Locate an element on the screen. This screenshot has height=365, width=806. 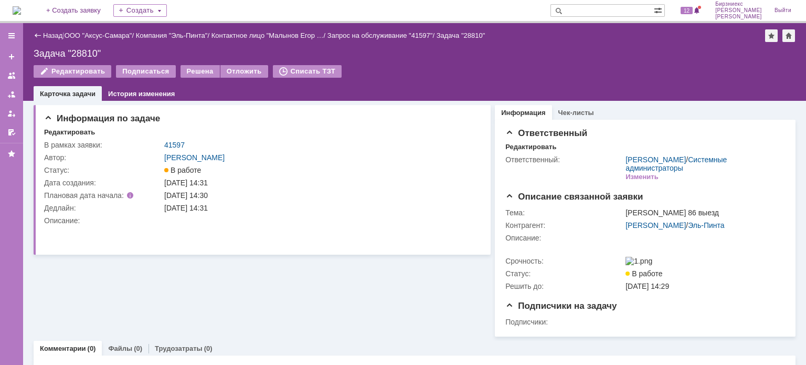
a: Карточка задачи is located at coordinates (68, 93).